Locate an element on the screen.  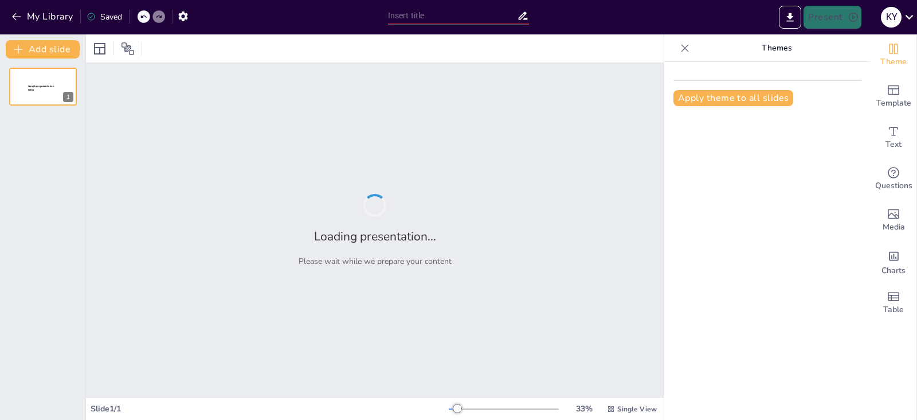
p: Themes is located at coordinates (777, 48).